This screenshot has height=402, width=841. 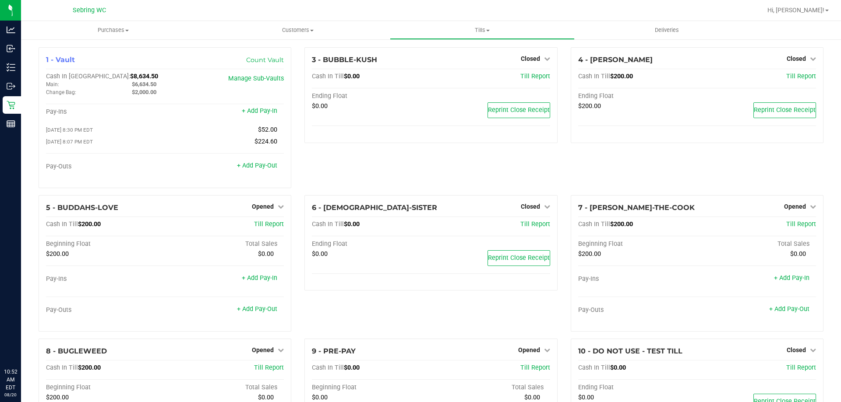 I want to click on span: 3 - BUBBLE-KUSH, so click(x=344, y=60).